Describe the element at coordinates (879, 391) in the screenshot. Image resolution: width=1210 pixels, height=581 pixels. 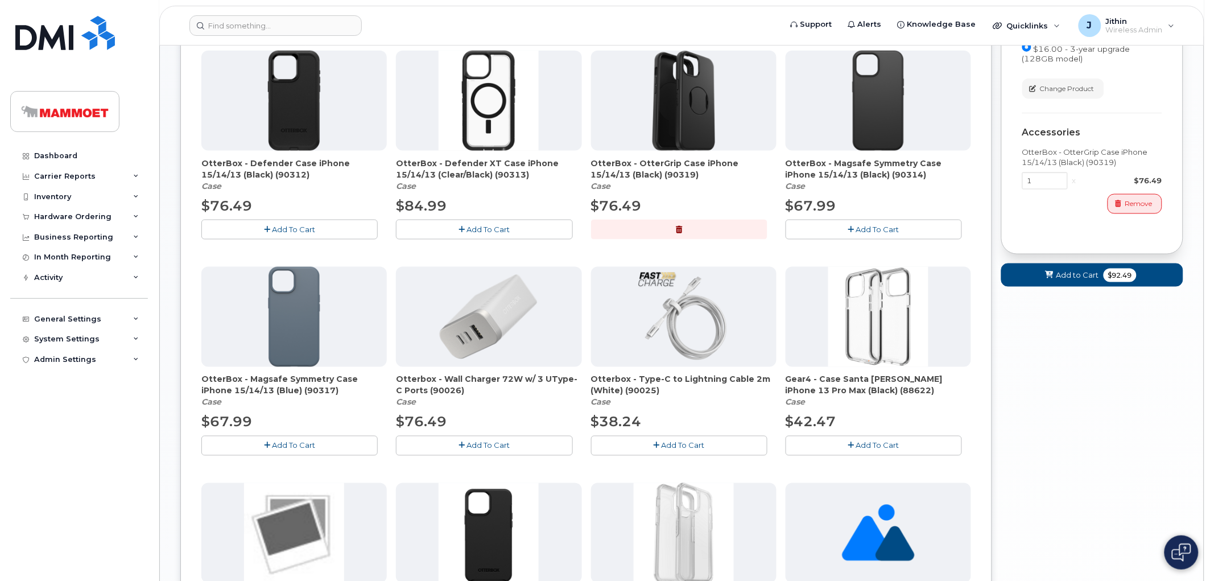
I see `div: Gear4 - Case Santa Cruz iPhone 13 Pro Max (Black) (88622)` at that location.